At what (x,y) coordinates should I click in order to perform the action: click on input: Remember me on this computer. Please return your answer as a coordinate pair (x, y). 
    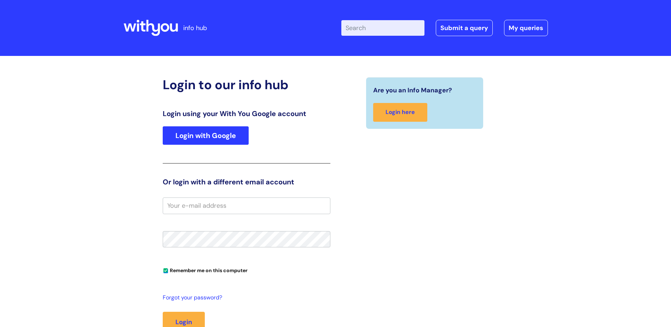
    Looking at the image, I should click on (166, 271).